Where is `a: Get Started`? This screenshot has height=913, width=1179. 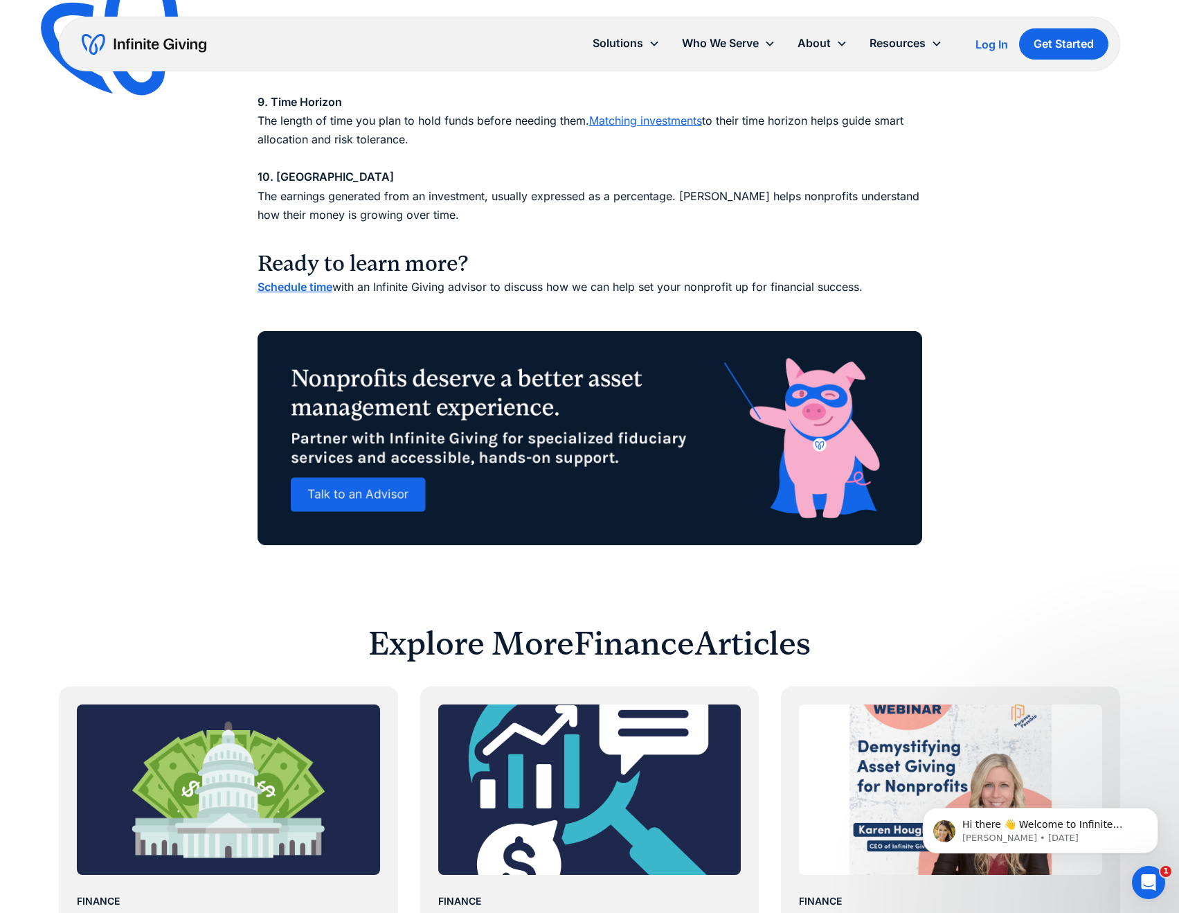
a: Get Started is located at coordinates (1064, 44).